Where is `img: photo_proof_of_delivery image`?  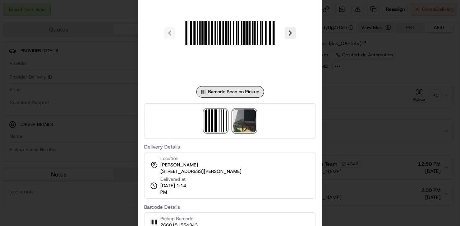 img: photo_proof_of_delivery image is located at coordinates (244, 121).